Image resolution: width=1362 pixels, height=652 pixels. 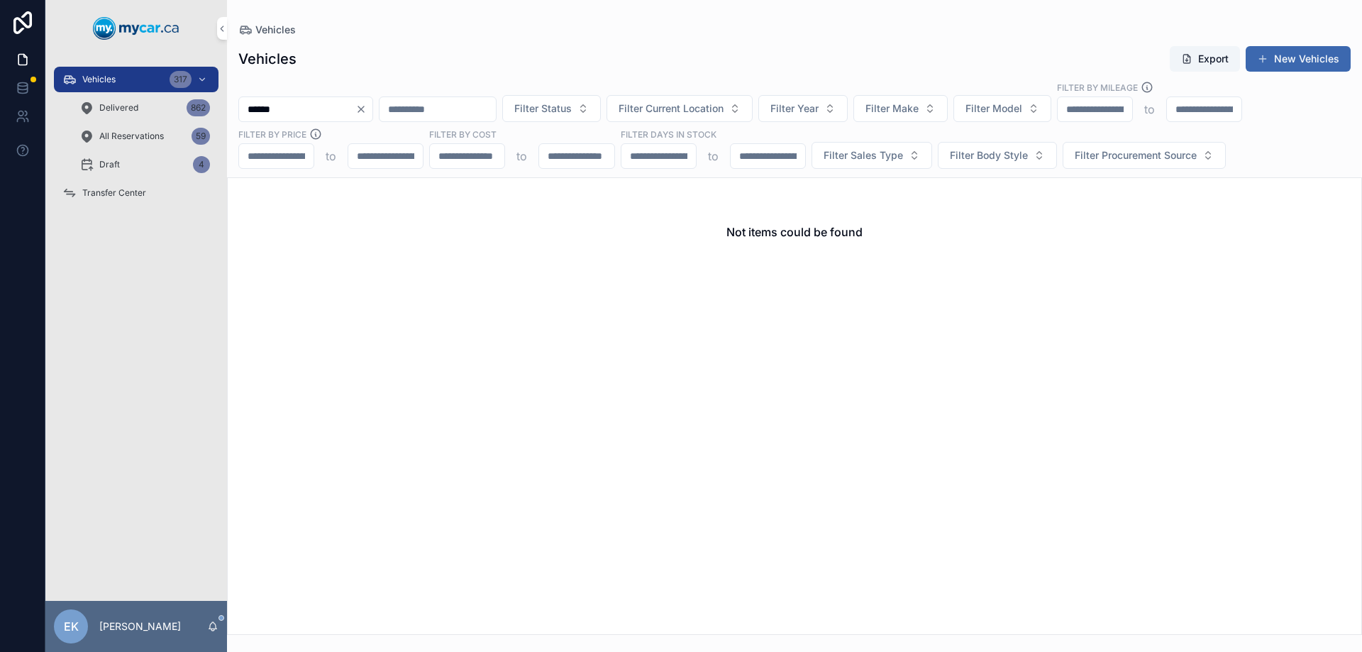 What do you see at coordinates (364, 109) in the screenshot?
I see `button: Clear` at bounding box center [364, 109].